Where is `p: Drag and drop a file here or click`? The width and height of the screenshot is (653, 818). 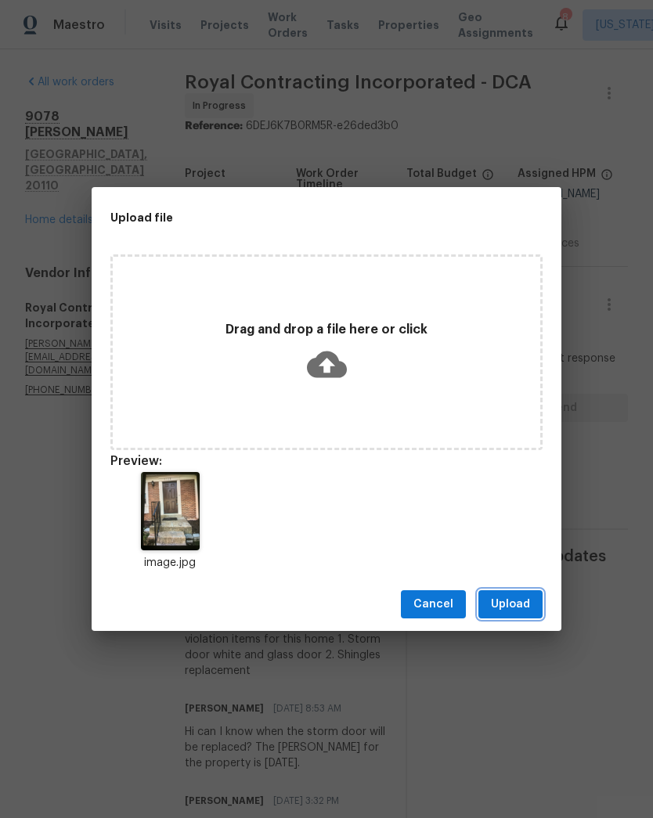 p: Drag and drop a file here or click is located at coordinates (326, 330).